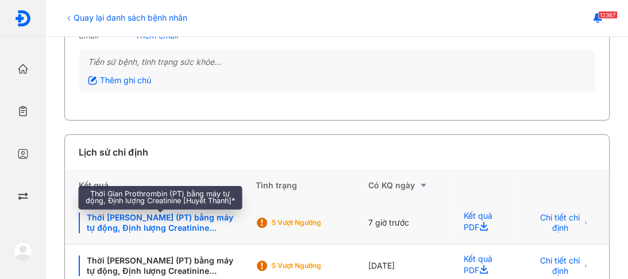 This screenshot has height=279, width=628. What do you see at coordinates (311, 186) in the screenshot?
I see `div: Tình trạng` at bounding box center [311, 186].